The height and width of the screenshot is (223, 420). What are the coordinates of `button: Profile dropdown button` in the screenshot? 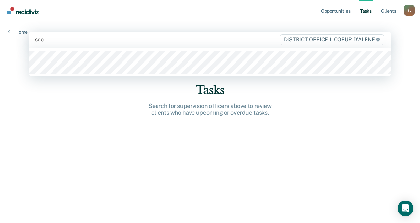 It's located at (409, 10).